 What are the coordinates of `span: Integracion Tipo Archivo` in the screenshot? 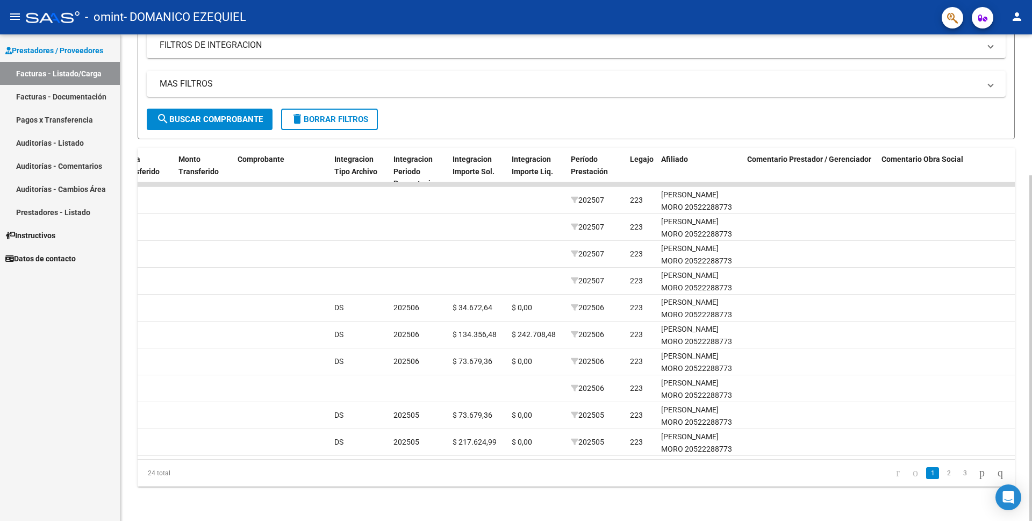 It's located at (356, 165).